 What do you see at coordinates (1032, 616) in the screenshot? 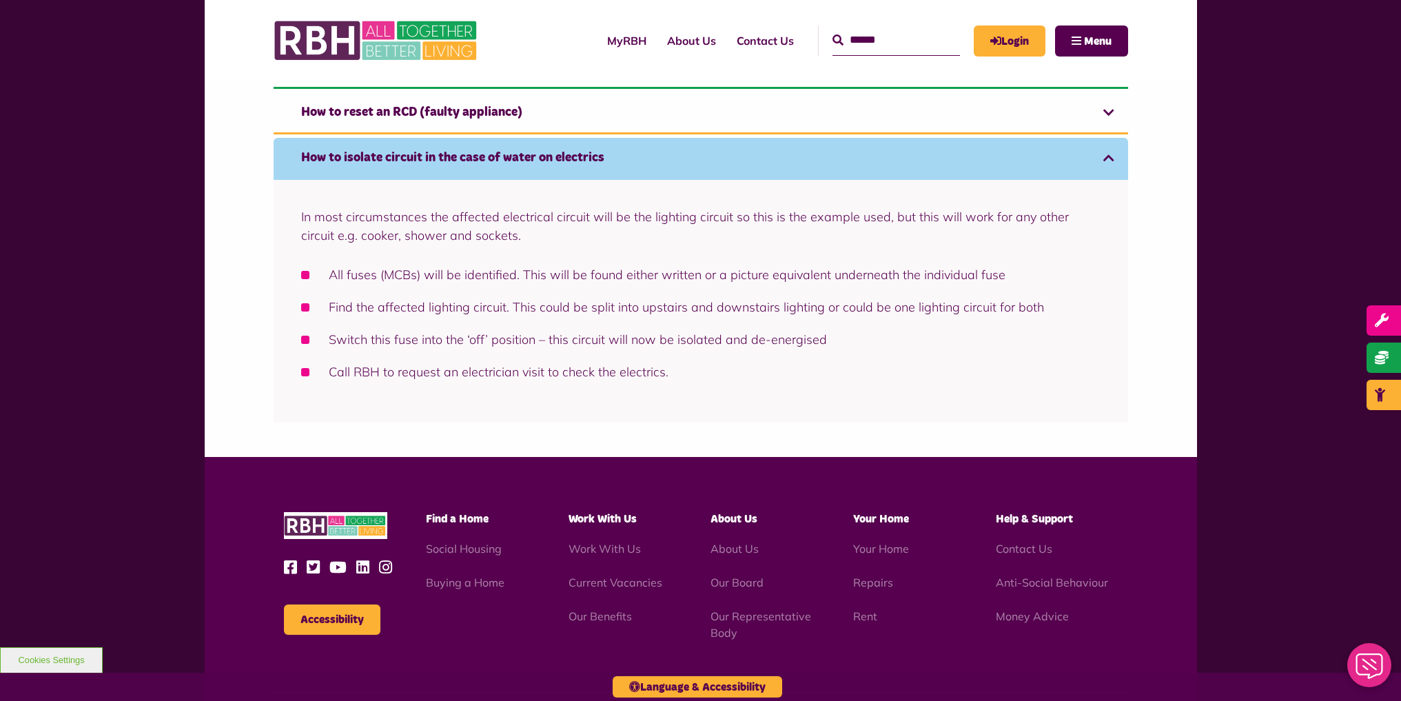
I see `a: Money Advice` at bounding box center [1032, 616].